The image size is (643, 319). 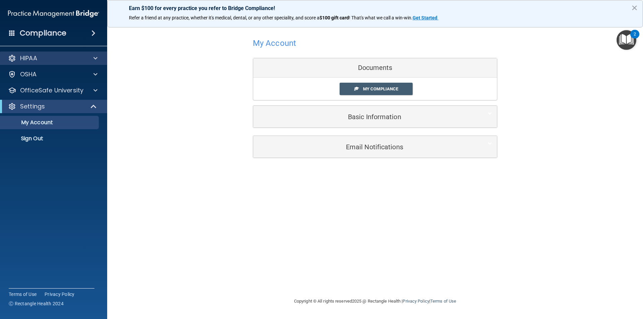 I want to click on strong: $100 gift card, so click(x=334, y=18).